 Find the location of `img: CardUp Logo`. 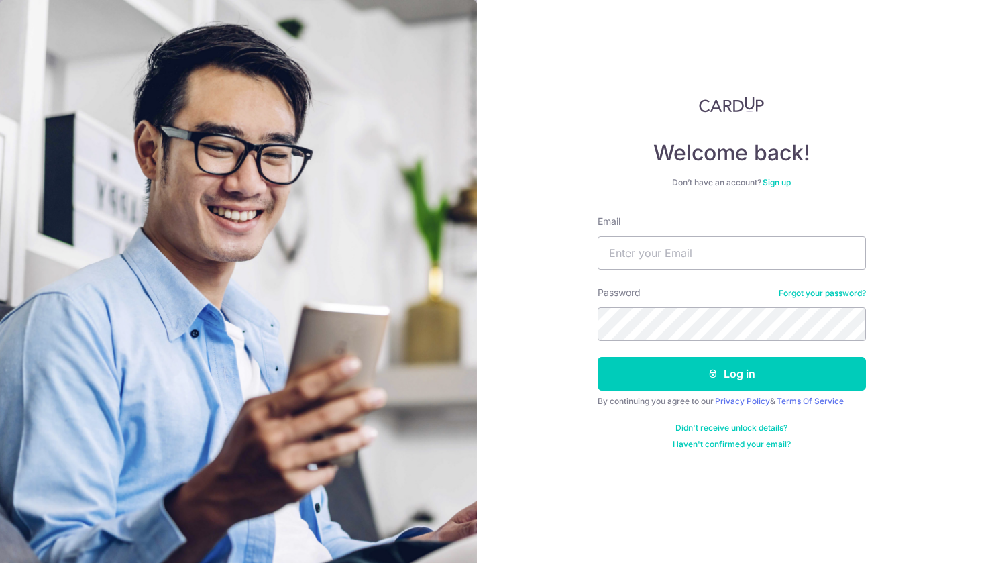

img: CardUp Logo is located at coordinates (732, 105).